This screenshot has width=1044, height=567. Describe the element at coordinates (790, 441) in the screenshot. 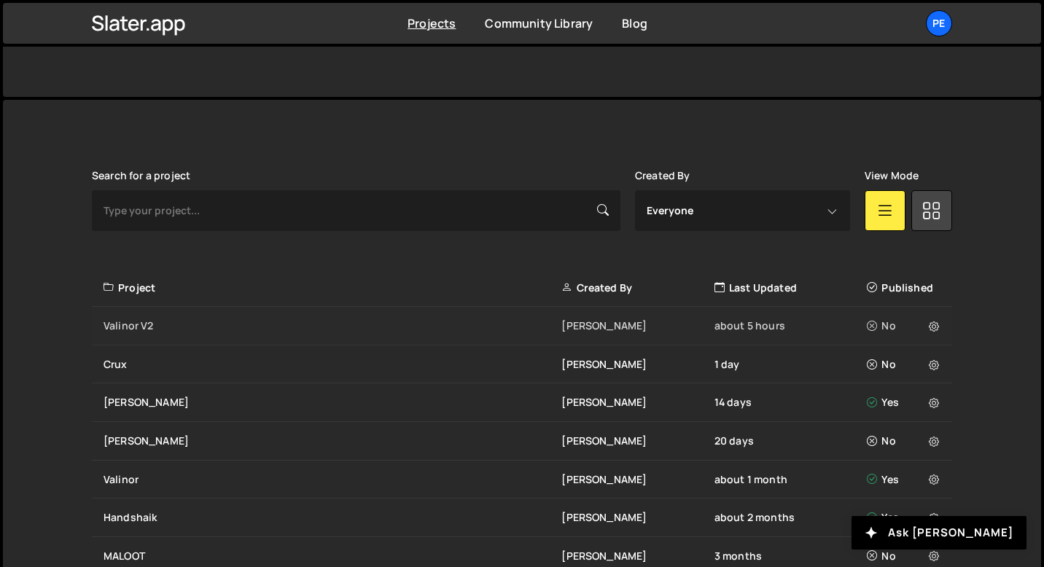

I see `div: 20 days` at that location.